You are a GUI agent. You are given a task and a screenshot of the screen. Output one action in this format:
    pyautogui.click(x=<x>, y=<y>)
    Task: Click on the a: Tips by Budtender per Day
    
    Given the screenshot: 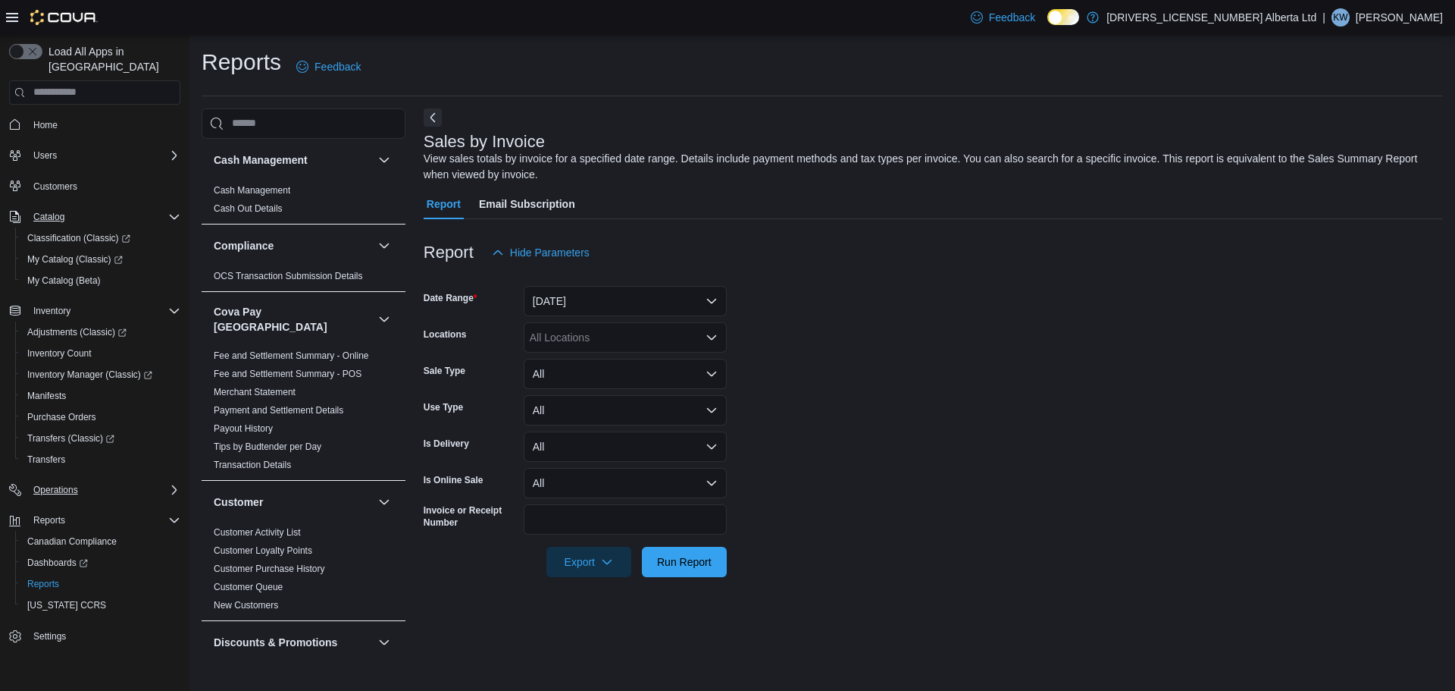 What is the action you would take?
    pyautogui.click(x=268, y=446)
    